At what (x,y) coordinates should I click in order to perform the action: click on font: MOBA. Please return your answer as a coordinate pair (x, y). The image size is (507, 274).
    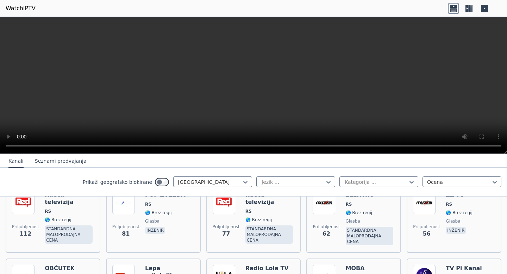
    Looking at the image, I should click on (355, 268).